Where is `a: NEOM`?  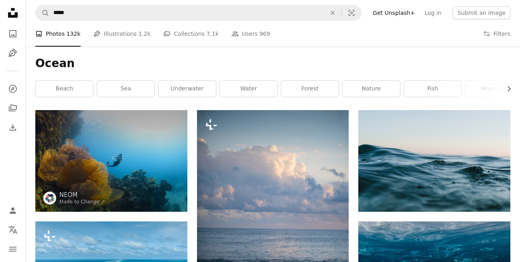
a: NEOM is located at coordinates (82, 195).